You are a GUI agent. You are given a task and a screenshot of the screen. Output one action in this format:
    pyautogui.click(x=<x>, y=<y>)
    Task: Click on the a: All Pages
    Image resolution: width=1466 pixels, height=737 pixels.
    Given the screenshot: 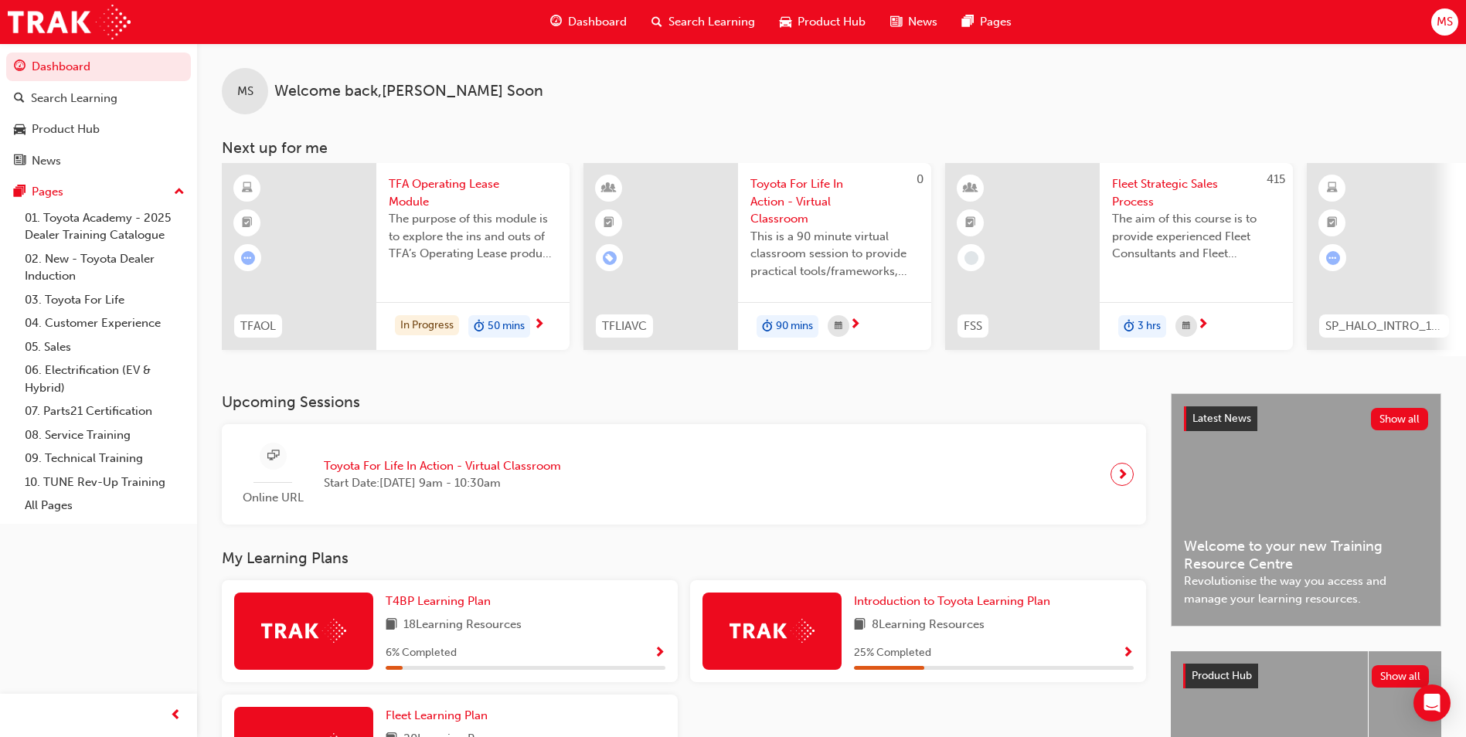 What is the action you would take?
    pyautogui.click(x=104, y=505)
    